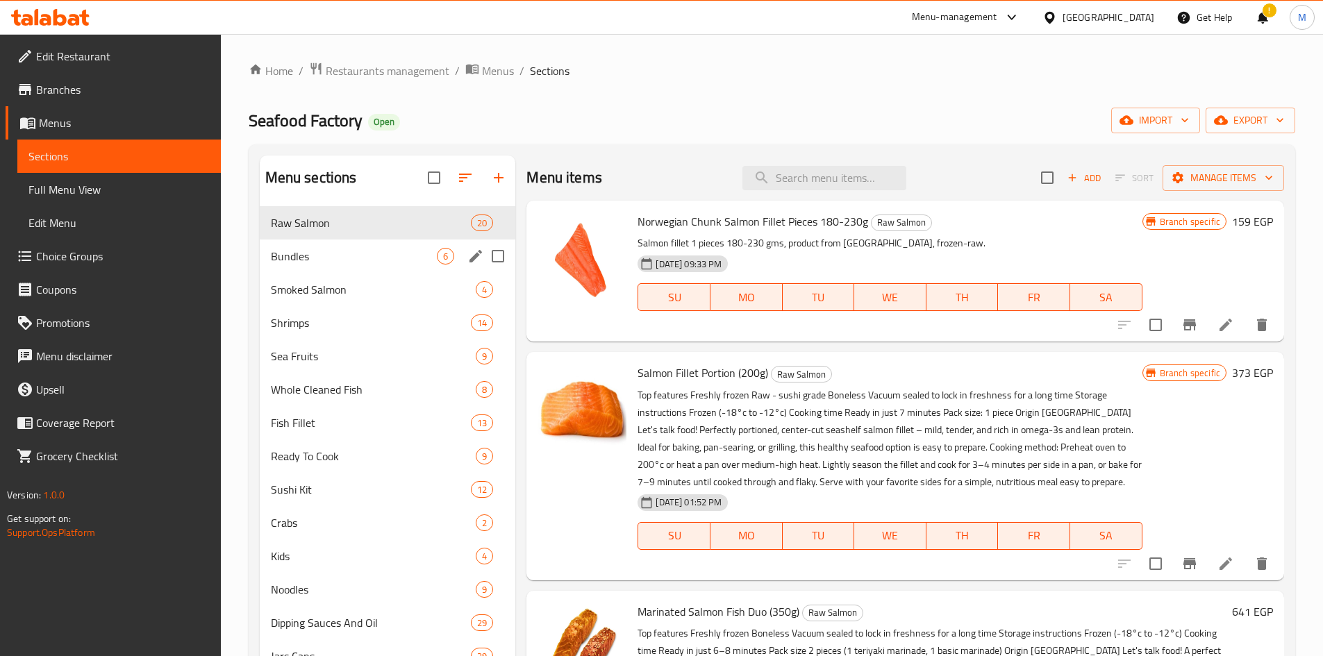 The height and width of the screenshot is (656, 1323). I want to click on button: import, so click(1156, 120).